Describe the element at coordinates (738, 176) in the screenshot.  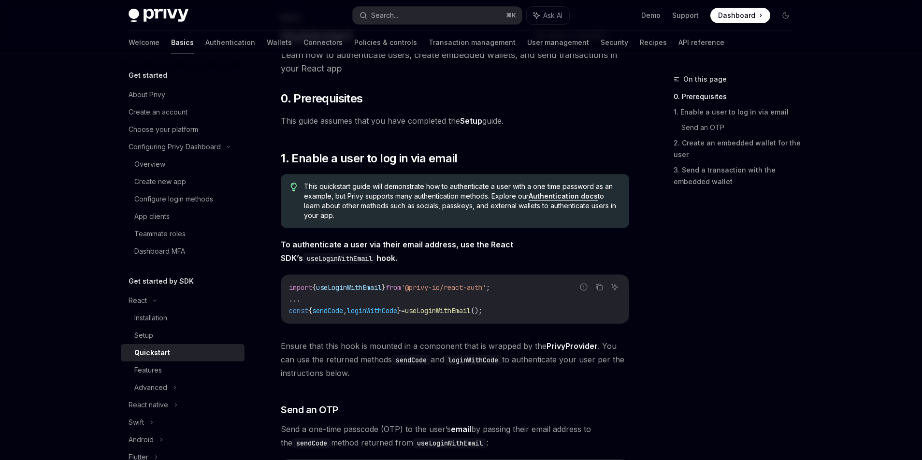
I see `a: 3. Send a transaction with the embedded wallet` at that location.